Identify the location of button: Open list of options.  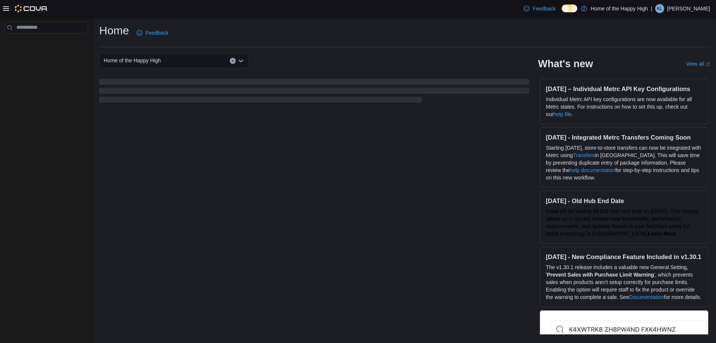
(241, 61).